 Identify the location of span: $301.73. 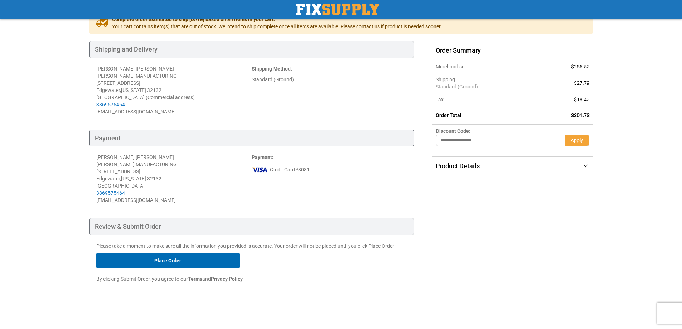
(581, 115).